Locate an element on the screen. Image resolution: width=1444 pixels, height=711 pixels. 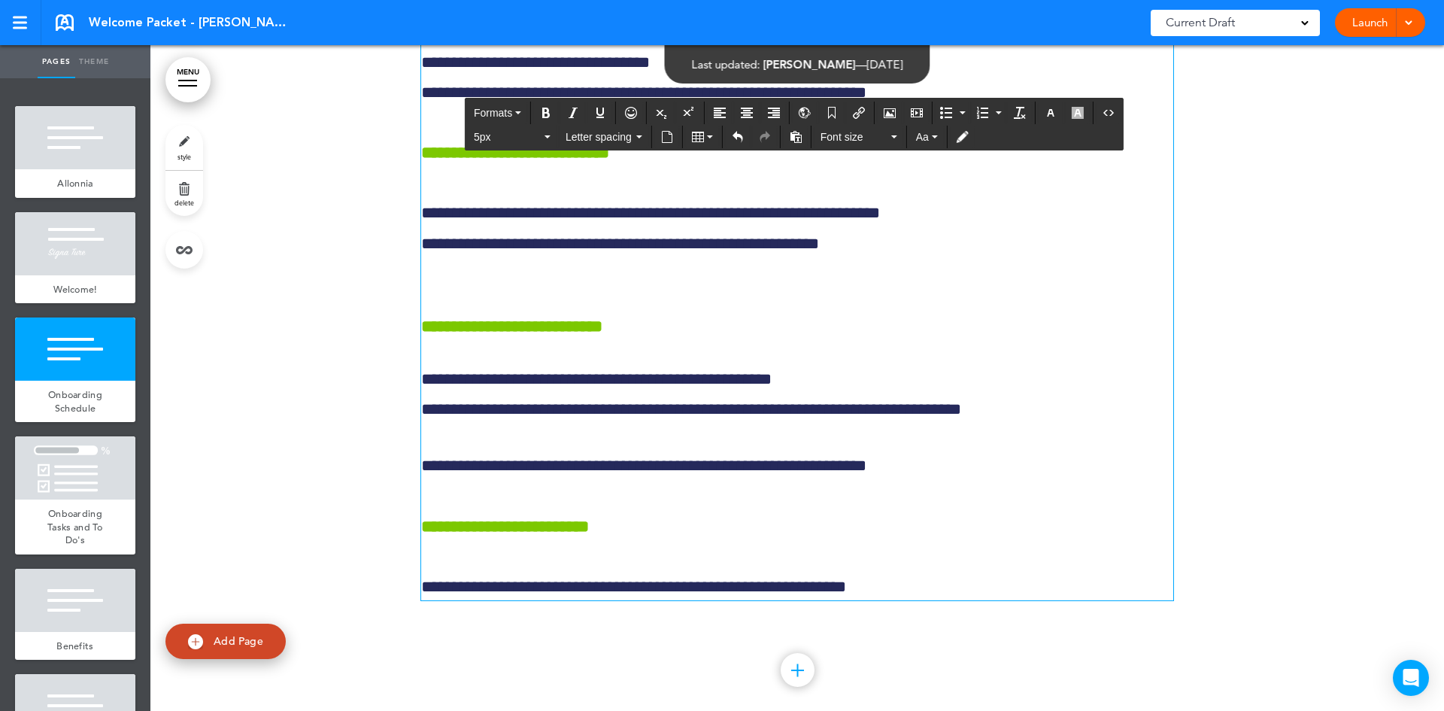
div: Subscript is located at coordinates (662, 113).